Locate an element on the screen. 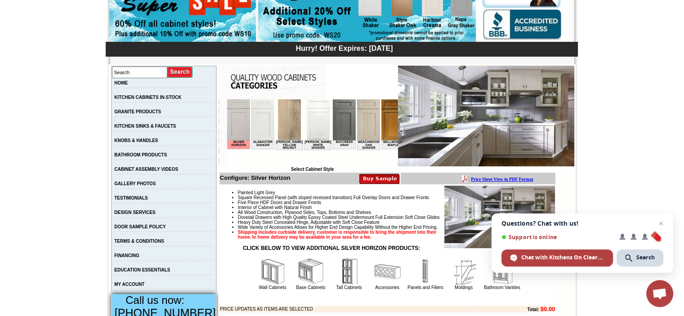  span: Search is located at coordinates (646, 258).